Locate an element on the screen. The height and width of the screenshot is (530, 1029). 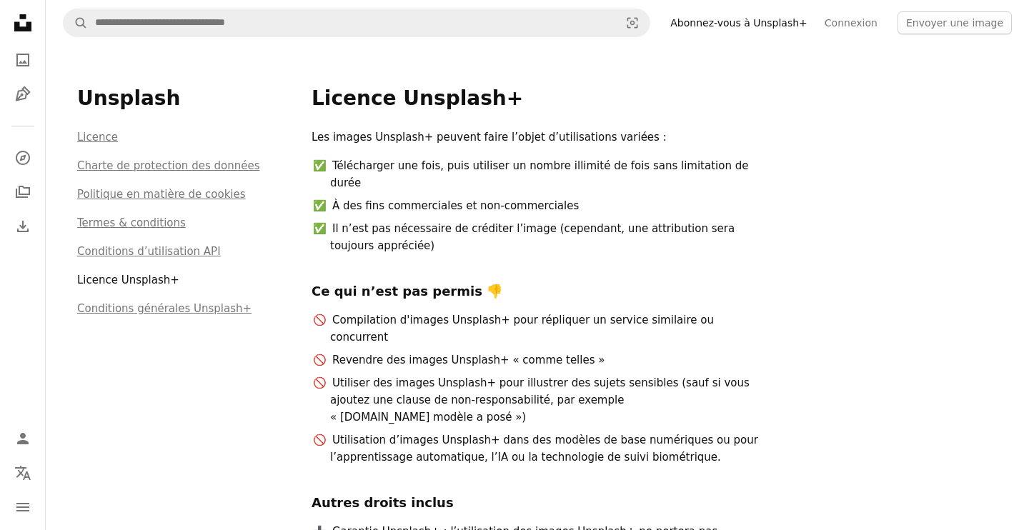
a: Illustrations is located at coordinates (23, 94).